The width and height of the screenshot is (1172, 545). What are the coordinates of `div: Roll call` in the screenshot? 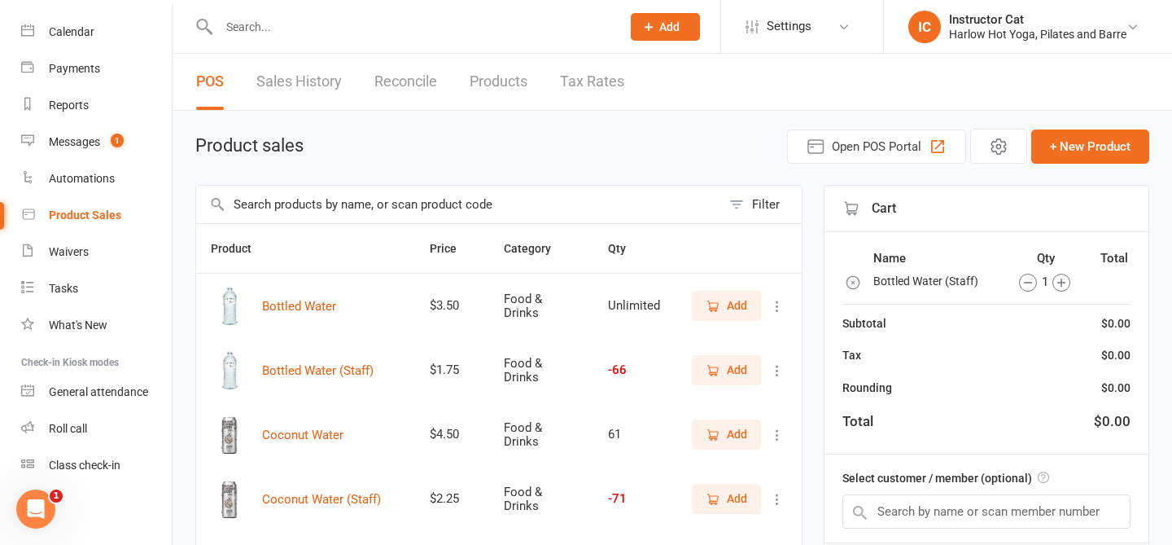 It's located at (68, 428).